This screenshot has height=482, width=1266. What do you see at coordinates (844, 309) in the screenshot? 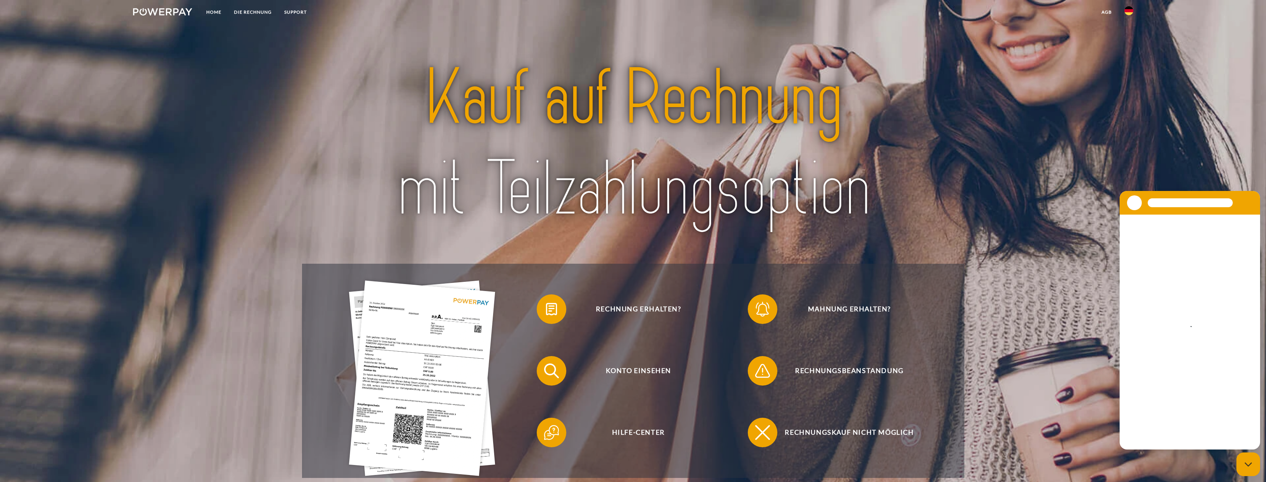
I see `button: Mahnung erhalten?` at bounding box center [844, 309].